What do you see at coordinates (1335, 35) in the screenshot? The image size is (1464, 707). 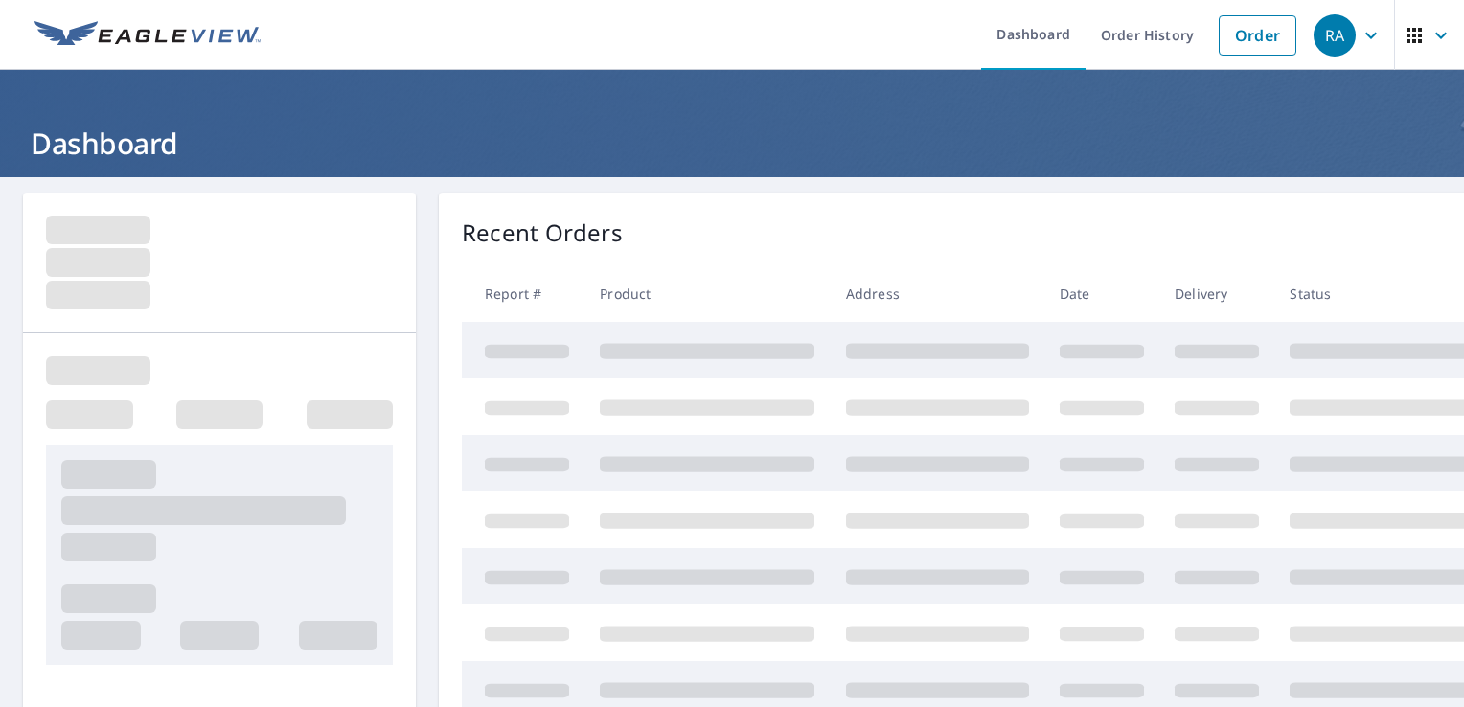 I see `div: RA` at bounding box center [1335, 35].